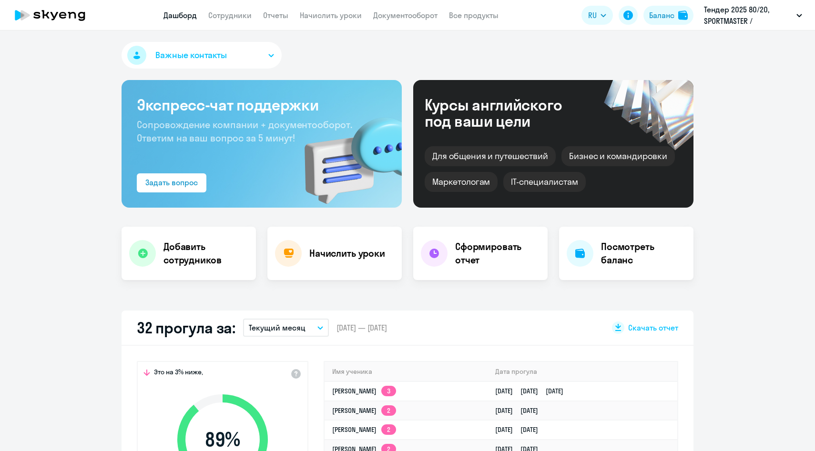 The width and height of the screenshot is (815, 451). I want to click on div: Маркетологам, so click(461, 182).